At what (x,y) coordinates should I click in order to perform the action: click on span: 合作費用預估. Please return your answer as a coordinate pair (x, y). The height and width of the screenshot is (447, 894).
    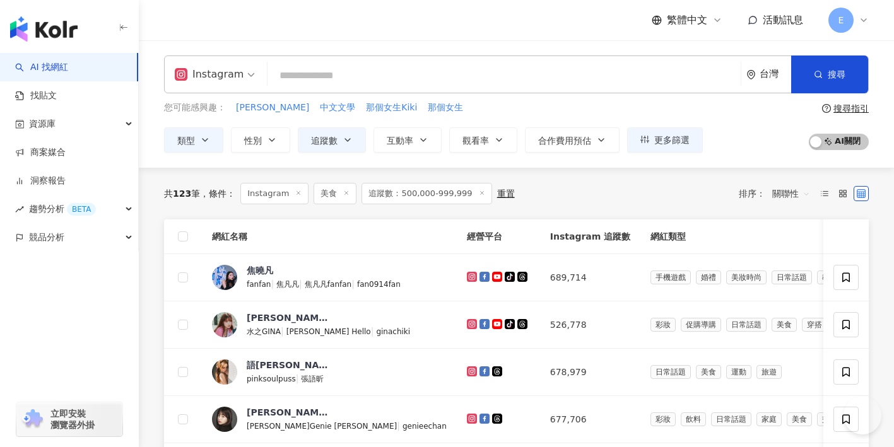
    Looking at the image, I should click on (565, 141).